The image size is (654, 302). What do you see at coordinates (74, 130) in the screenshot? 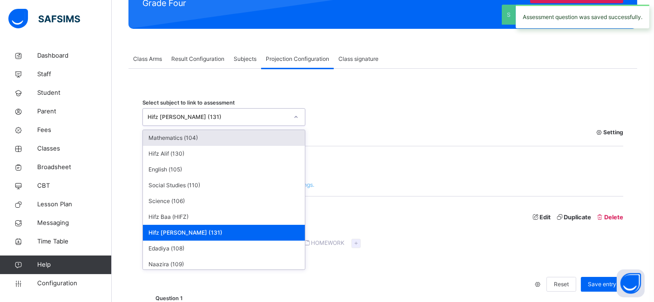
I see `span: Fees` at bounding box center [74, 130].